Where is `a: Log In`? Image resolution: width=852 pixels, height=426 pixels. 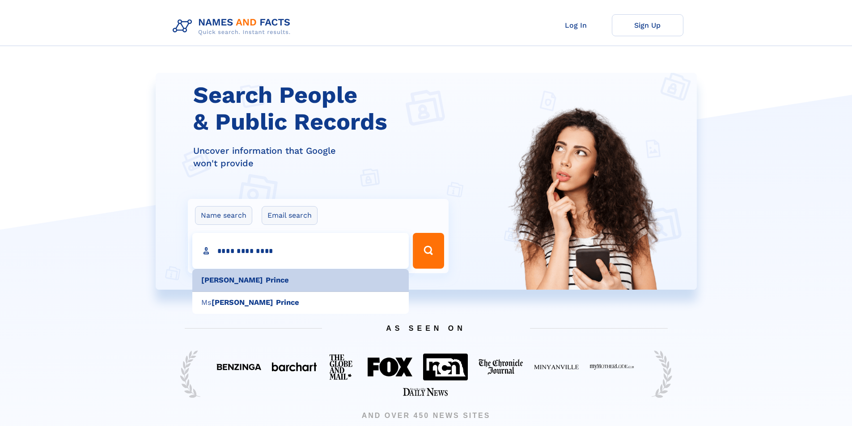 a: Log In is located at coordinates (576, 25).